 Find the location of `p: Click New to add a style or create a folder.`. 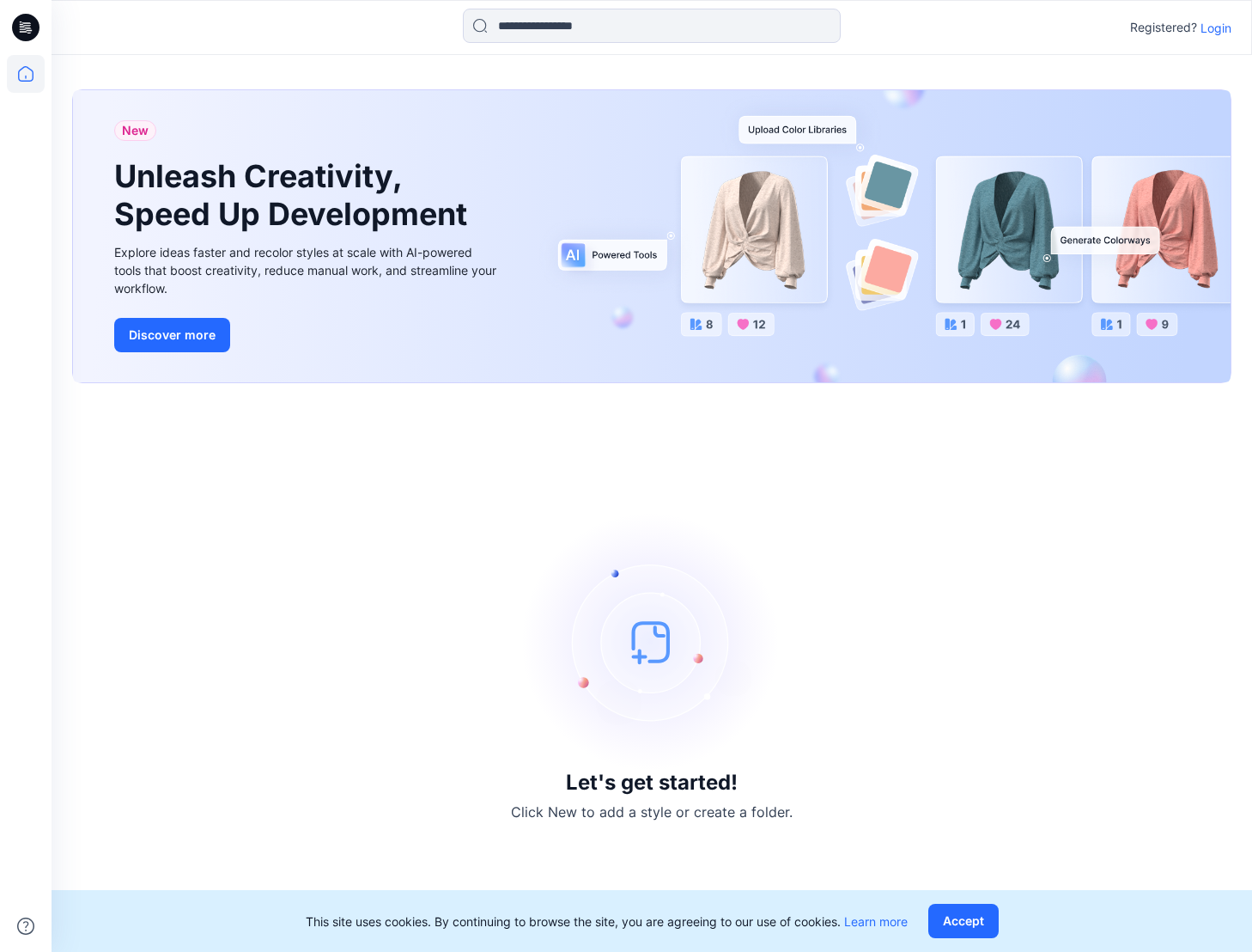

p: Click New to add a style or create a folder. is located at coordinates (652, 811).